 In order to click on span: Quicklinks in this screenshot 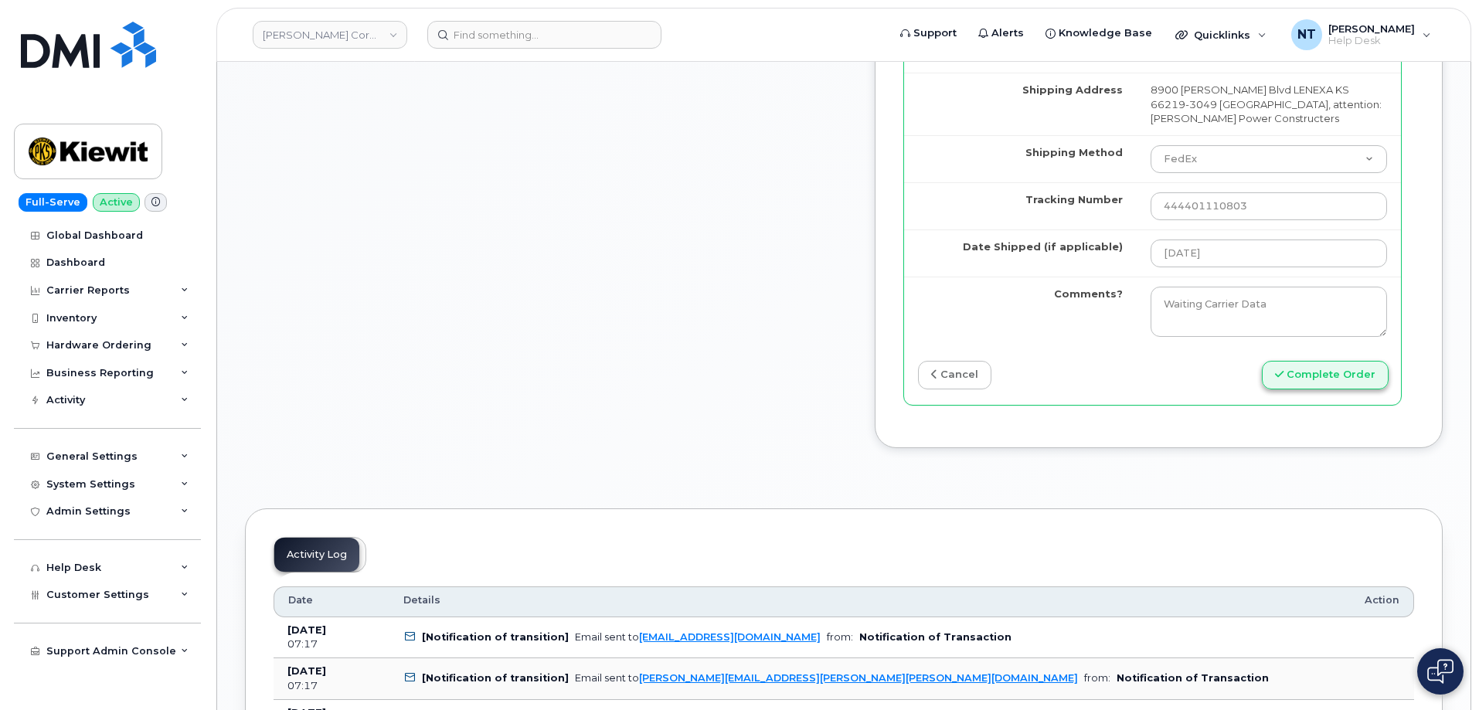, I will do `click(1221, 35)`.